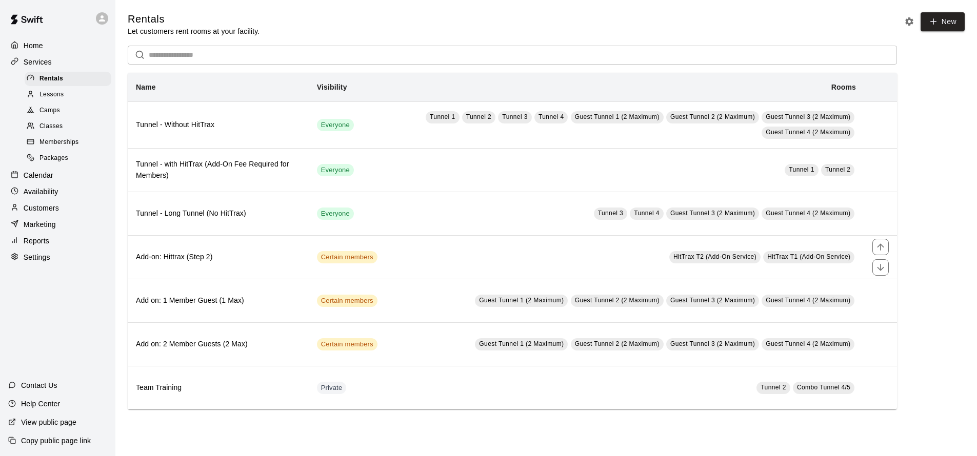  Describe the element at coordinates (57, 208) in the screenshot. I see `a: Customers` at that location.